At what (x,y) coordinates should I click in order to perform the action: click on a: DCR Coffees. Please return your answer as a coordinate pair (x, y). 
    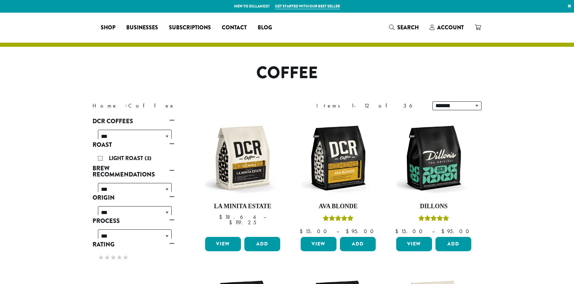
    Looking at the image, I should click on (134, 121).